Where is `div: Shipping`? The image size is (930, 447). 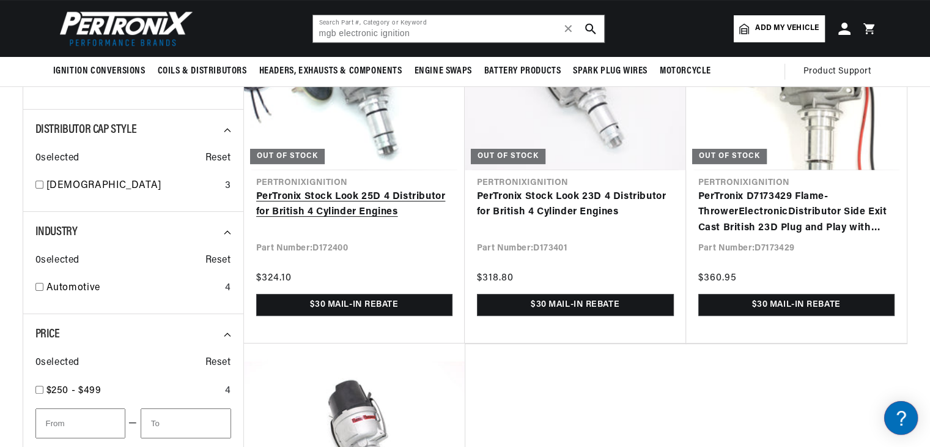 div: Shipping is located at coordinates (122, 191).